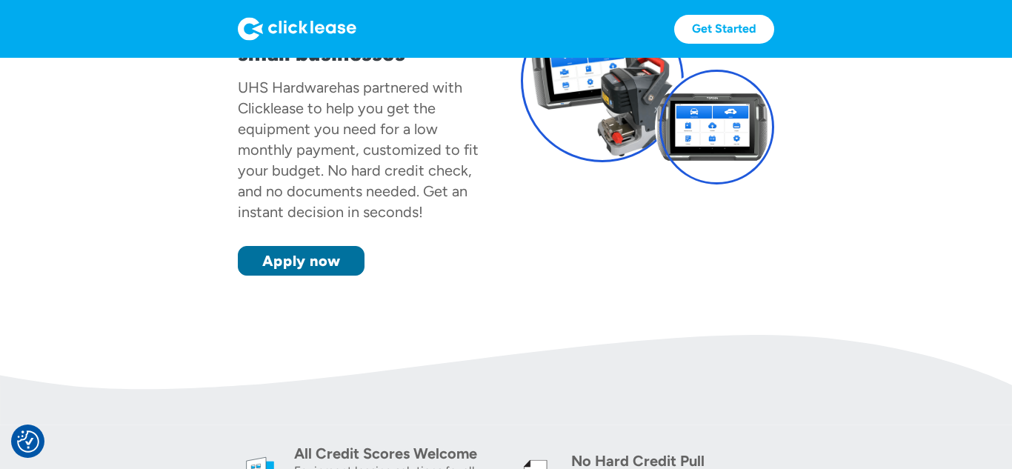 The image size is (1012, 469). I want to click on a: Apply now, so click(301, 261).